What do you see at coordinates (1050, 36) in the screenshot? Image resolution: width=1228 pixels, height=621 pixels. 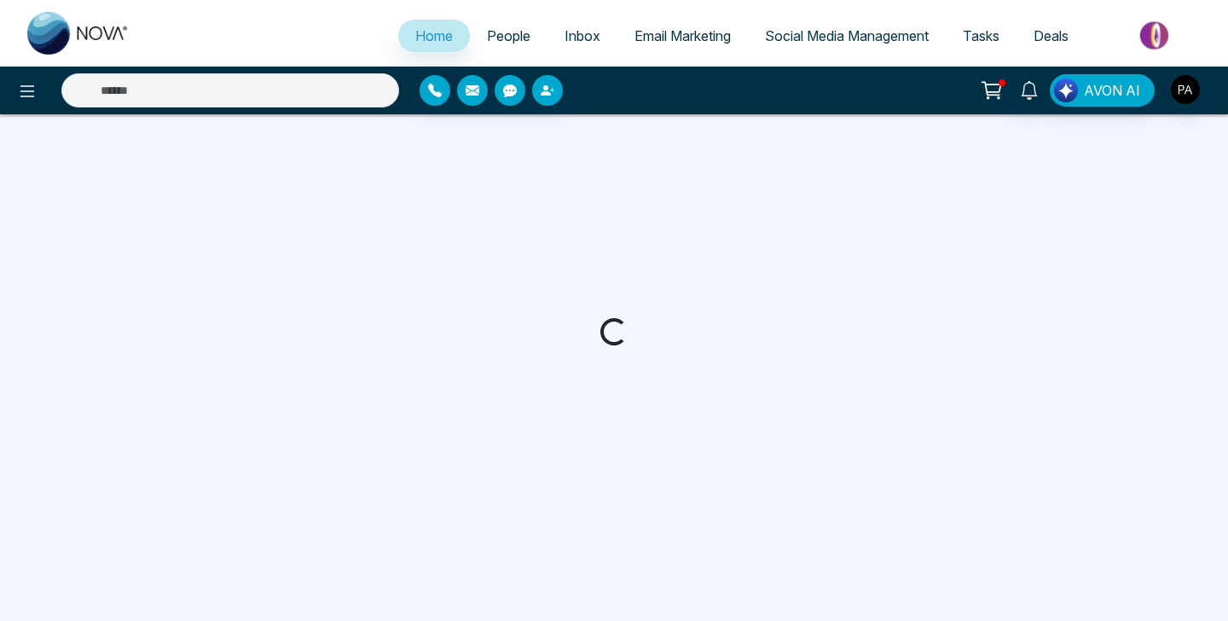 I see `a: Deals` at bounding box center [1050, 36].